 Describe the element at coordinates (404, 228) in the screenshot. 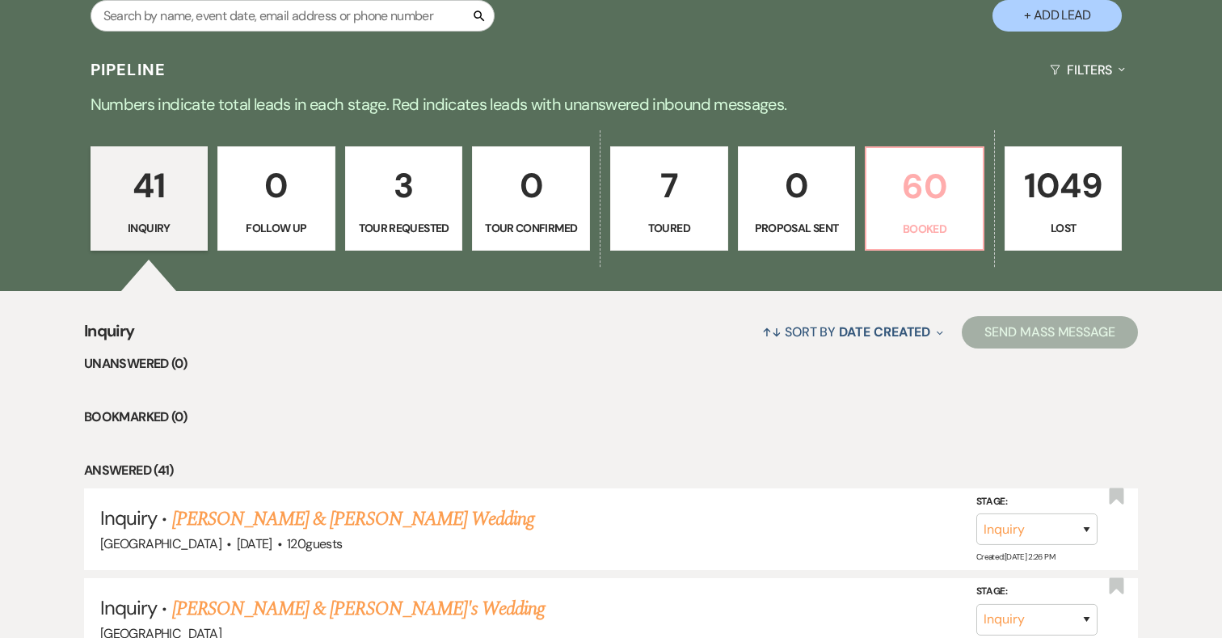

I see `p: Tour Requested` at that location.